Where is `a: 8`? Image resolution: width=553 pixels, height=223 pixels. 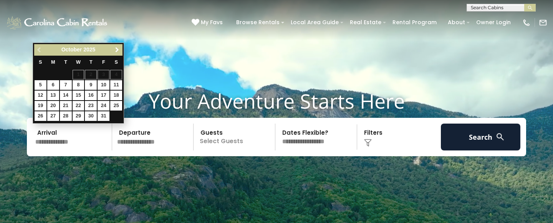 a: 8 is located at coordinates (78, 85).